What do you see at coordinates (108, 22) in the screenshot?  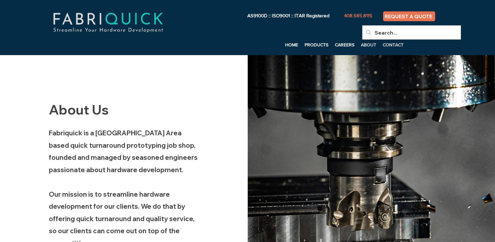 I see `img: fabriquick-logo-colors-adjusted.png` at bounding box center [108, 22].